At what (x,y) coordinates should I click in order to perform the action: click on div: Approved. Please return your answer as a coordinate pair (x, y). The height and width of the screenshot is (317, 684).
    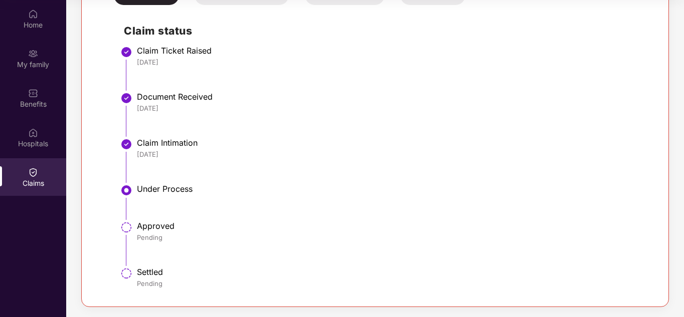
    Looking at the image, I should click on (391, 226).